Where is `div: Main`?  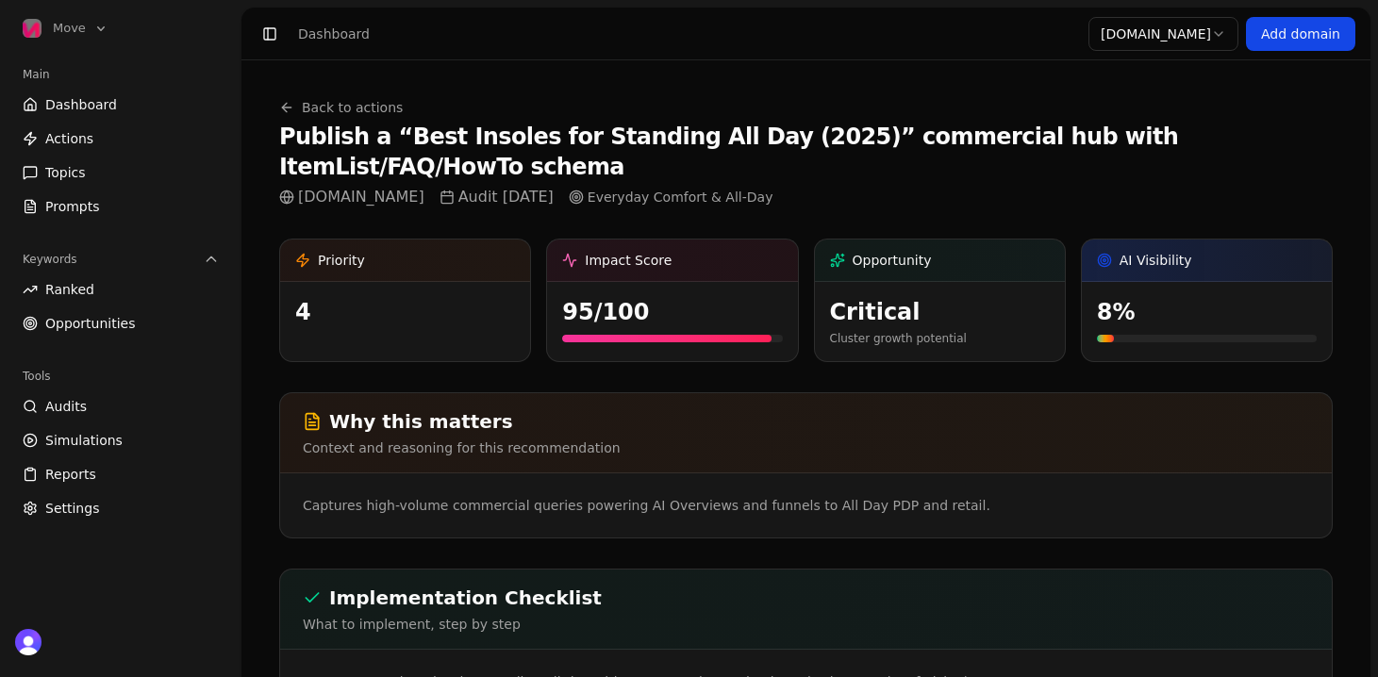
div: Main is located at coordinates (121, 75).